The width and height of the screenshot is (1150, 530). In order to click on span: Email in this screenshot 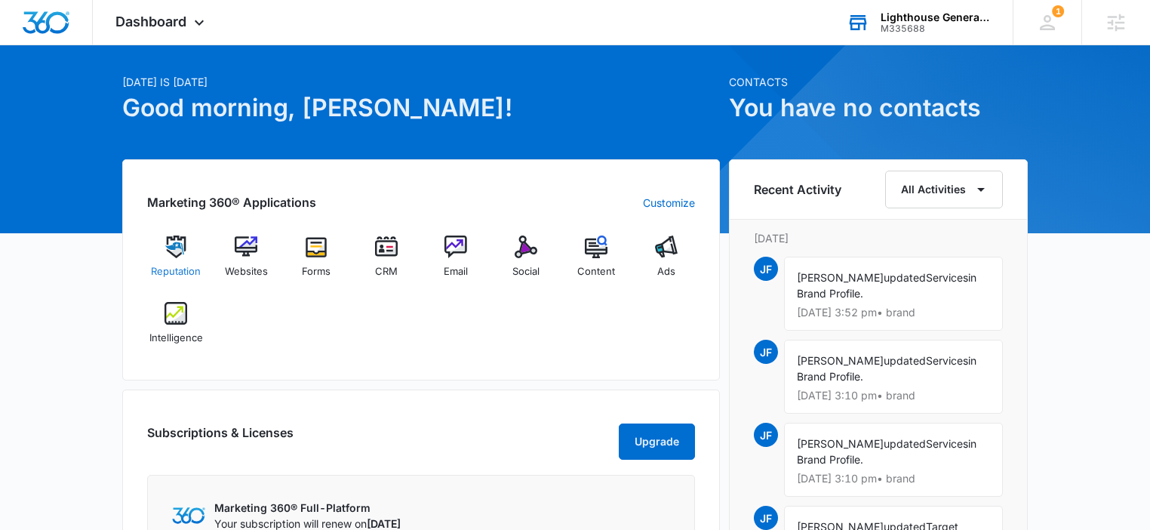, I will do `click(456, 272)`.